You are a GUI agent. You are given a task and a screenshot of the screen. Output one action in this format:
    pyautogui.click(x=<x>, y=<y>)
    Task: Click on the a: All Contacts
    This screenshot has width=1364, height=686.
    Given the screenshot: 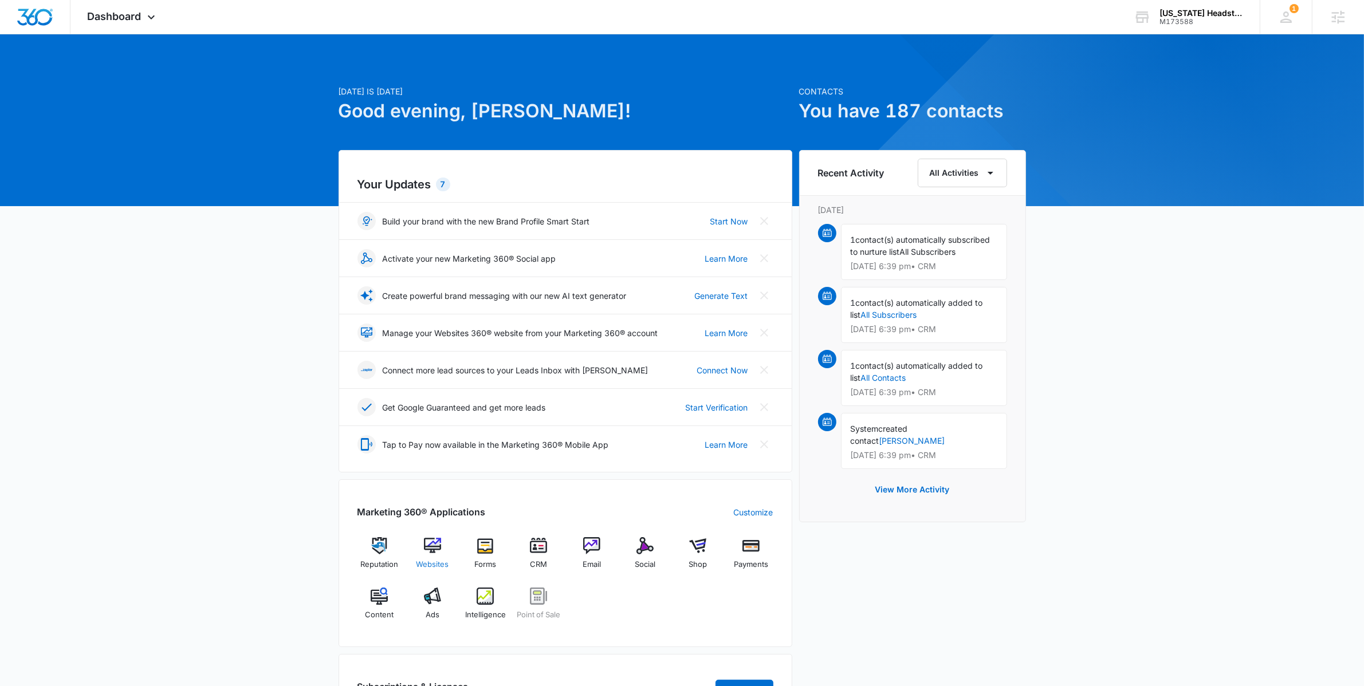 What is the action you would take?
    pyautogui.click(x=883, y=377)
    